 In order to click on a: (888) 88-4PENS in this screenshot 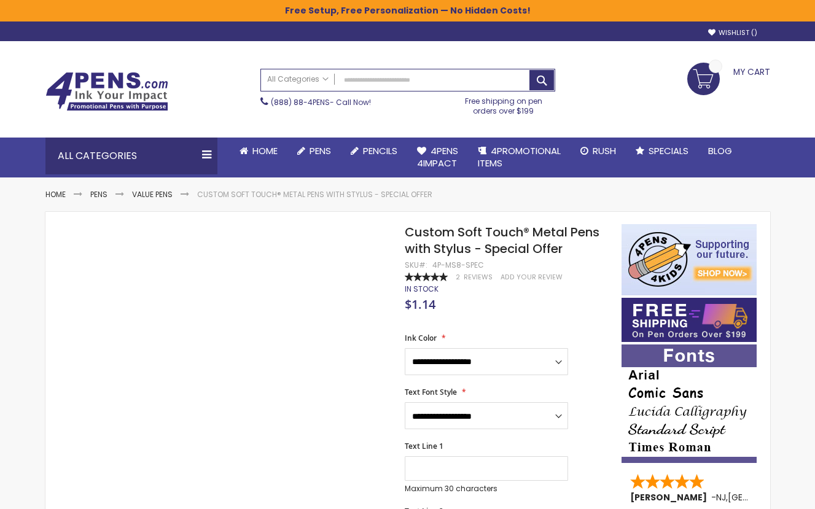, I will do `click(300, 102)`.